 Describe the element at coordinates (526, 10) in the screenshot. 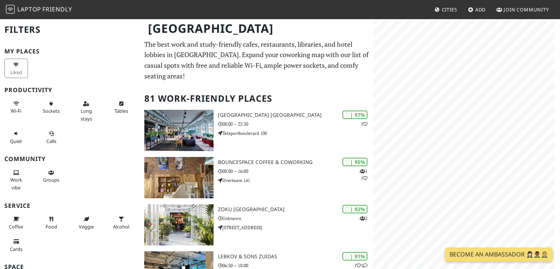

I see `span: Join Community` at that location.